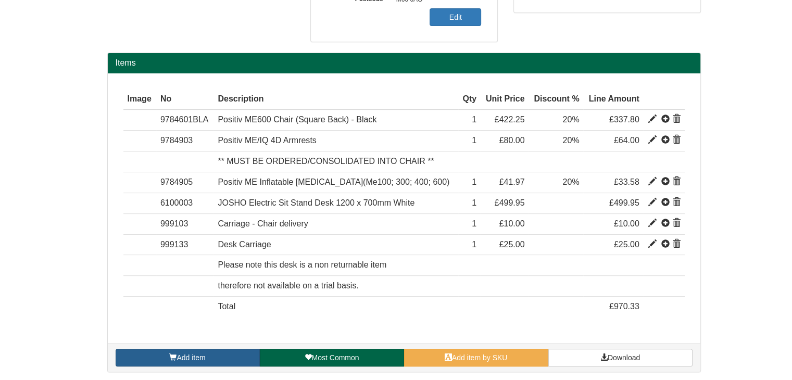 The height and width of the screenshot is (380, 792). I want to click on span: £64.00, so click(627, 140).